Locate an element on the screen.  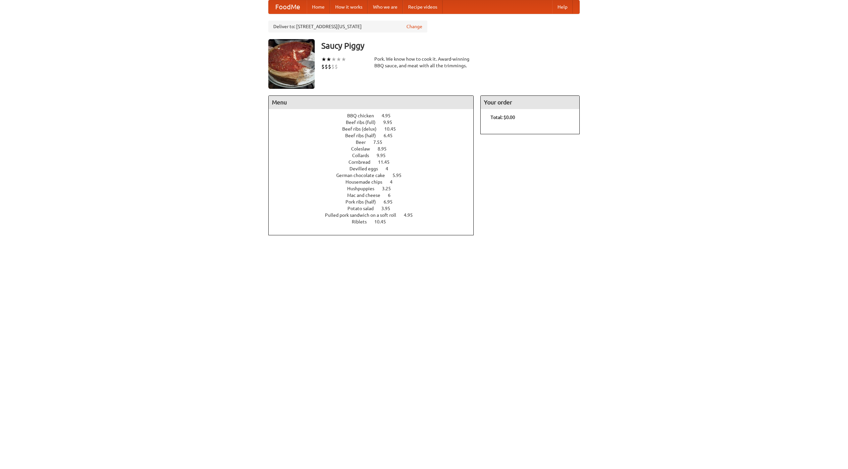
div: Pork. We know how to cook it. Award-winning BBQ sauce, and meat with all the trimmings. is located at coordinates (424, 62).